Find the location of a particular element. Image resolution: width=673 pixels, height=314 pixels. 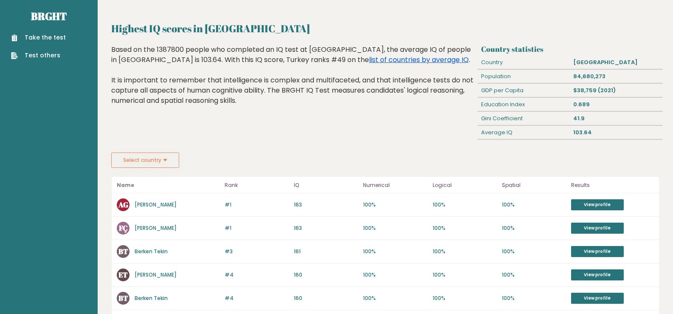

h3: Country statistics is located at coordinates (571, 49).